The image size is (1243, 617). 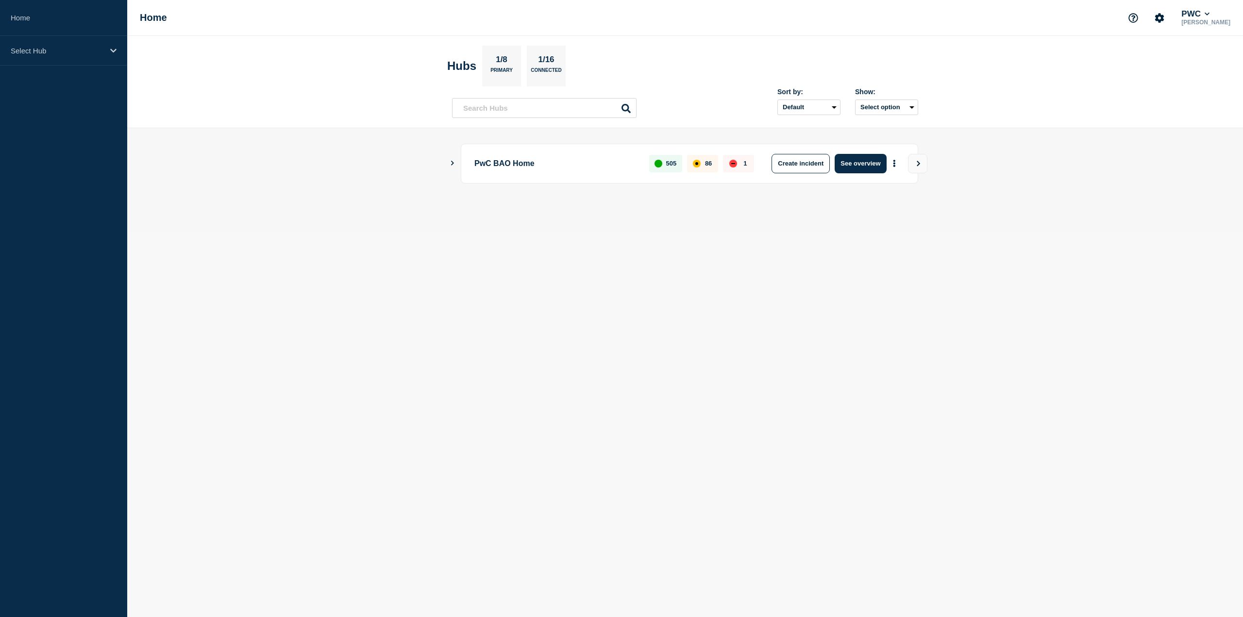 What do you see at coordinates (708, 163) in the screenshot?
I see `p: 86` at bounding box center [708, 163].